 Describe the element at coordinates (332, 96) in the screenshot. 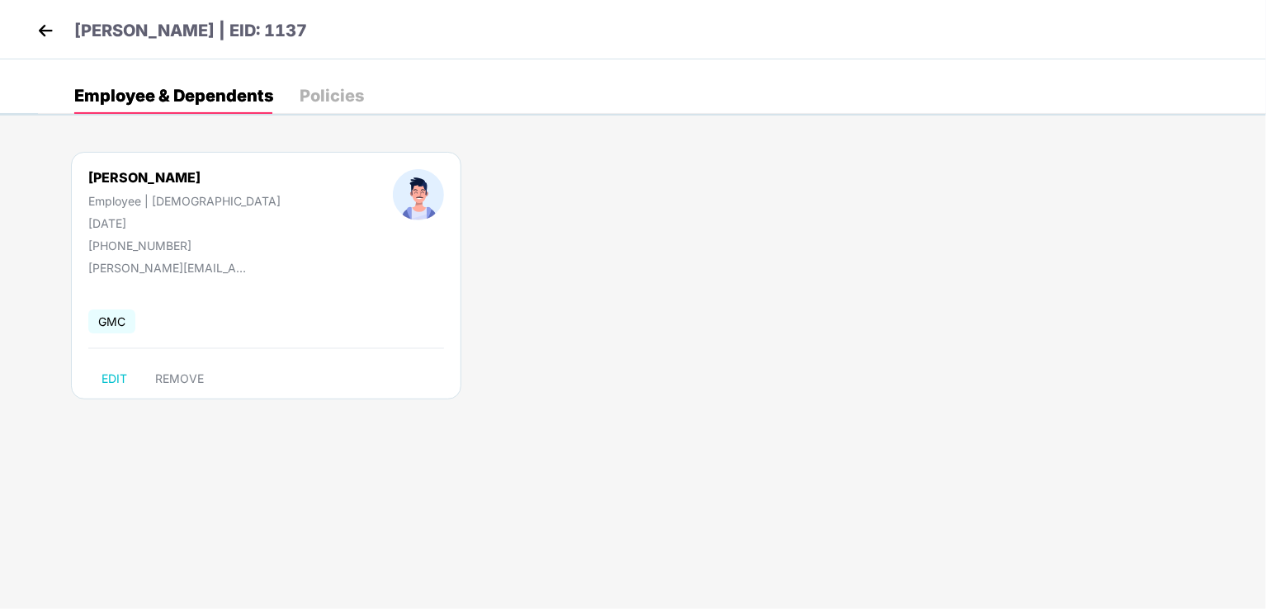

I see `div: Policies` at that location.